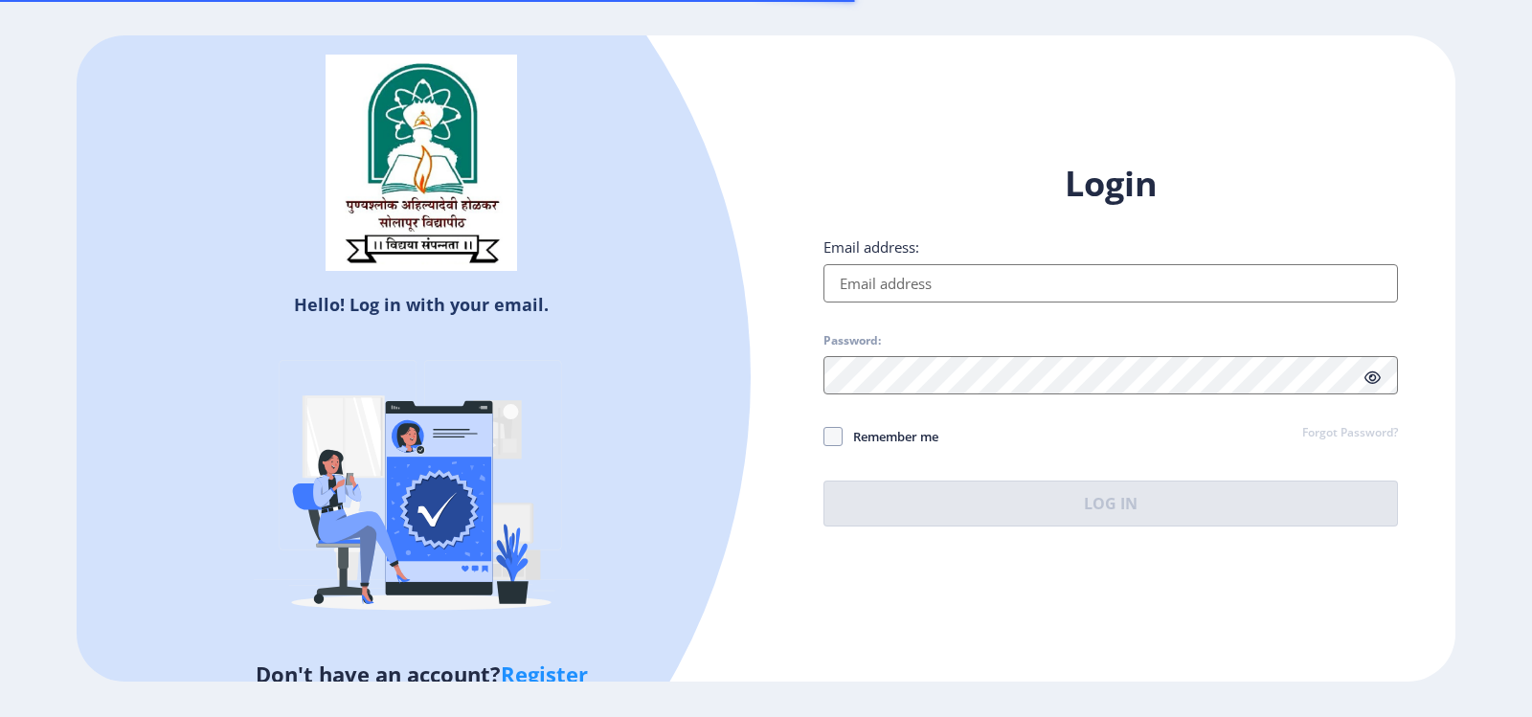  I want to click on img: sulogo.png, so click(421, 163).